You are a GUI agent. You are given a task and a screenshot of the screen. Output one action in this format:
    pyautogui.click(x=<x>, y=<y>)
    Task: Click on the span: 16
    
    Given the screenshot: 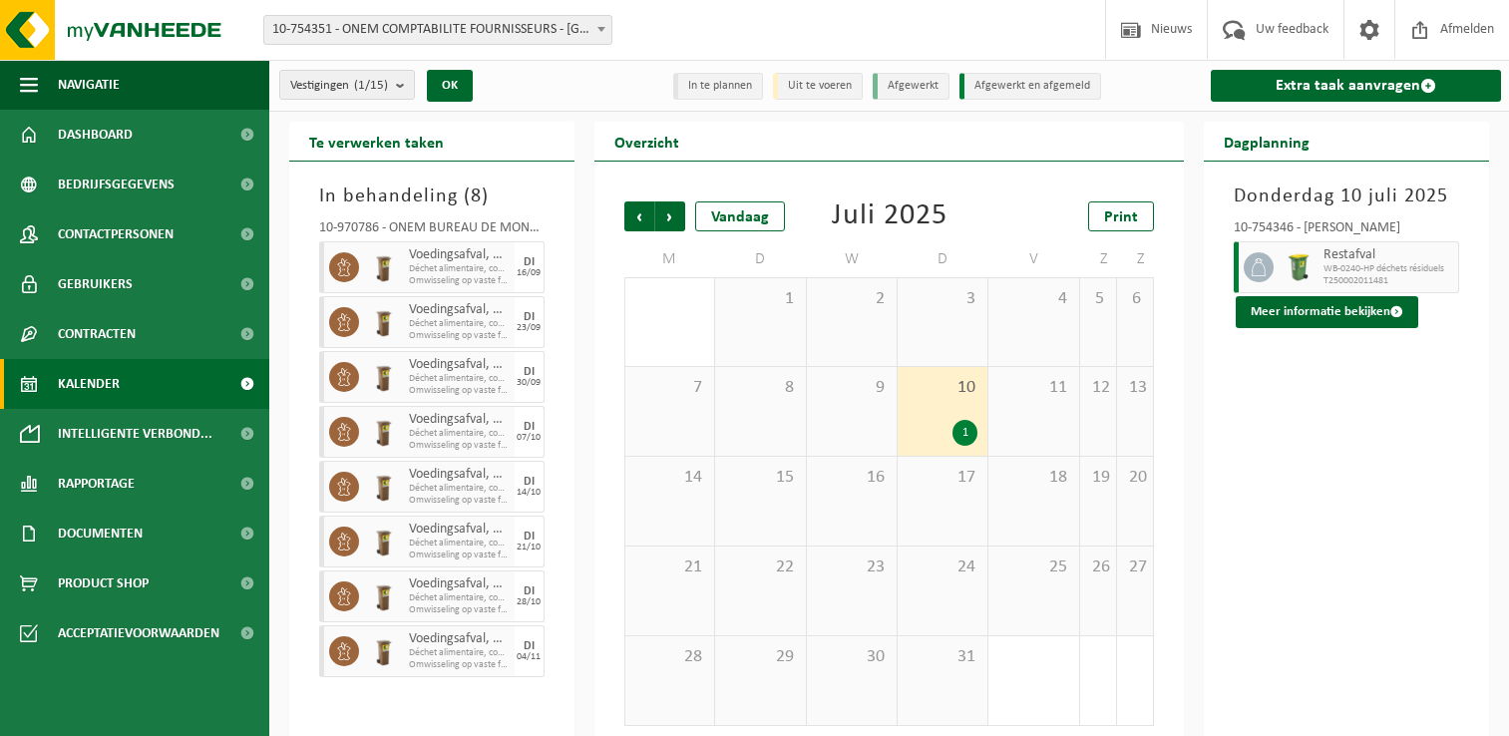 What is the action you would take?
    pyautogui.click(x=851, y=478)
    